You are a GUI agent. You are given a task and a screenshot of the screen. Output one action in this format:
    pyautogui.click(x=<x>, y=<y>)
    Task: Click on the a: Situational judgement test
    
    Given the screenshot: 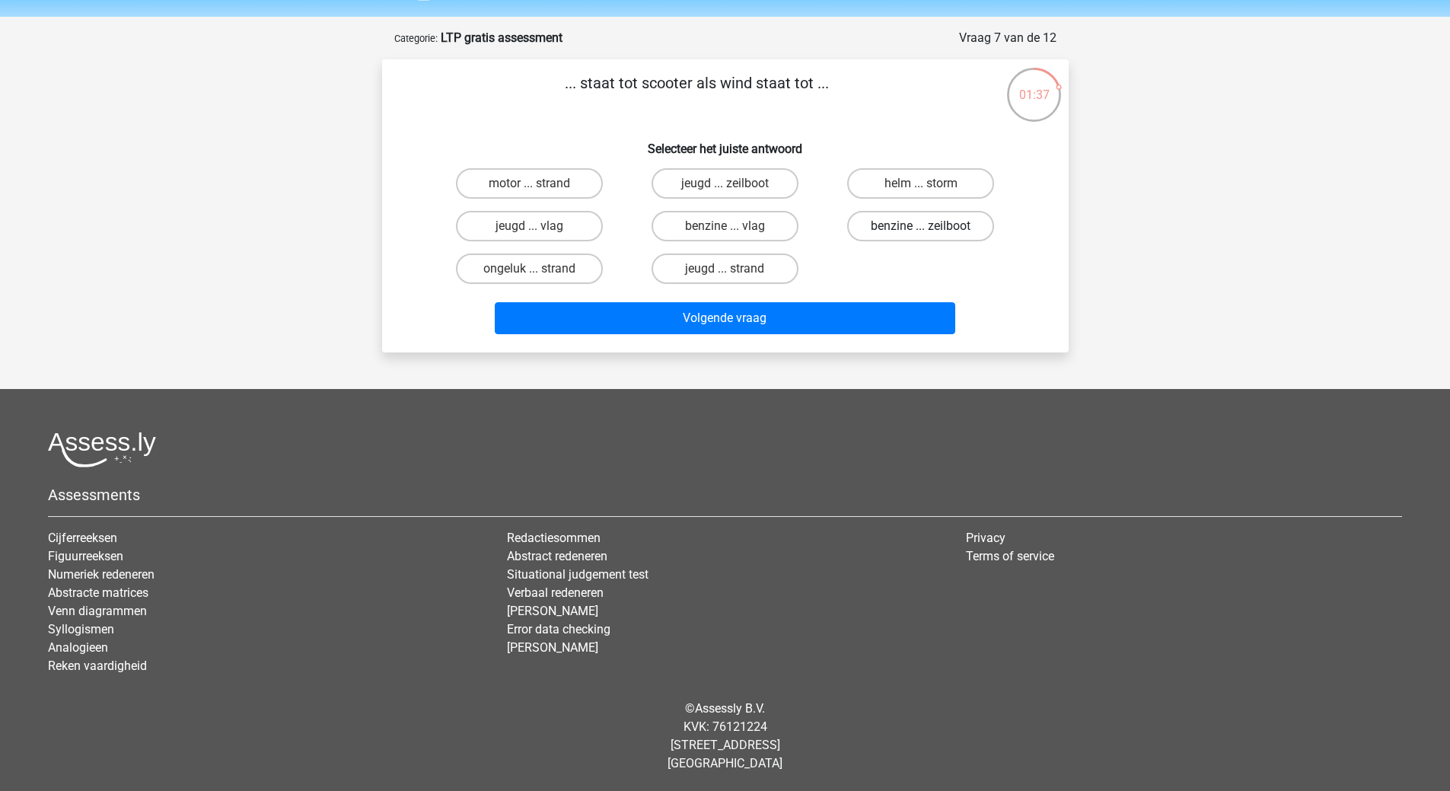 What is the action you would take?
    pyautogui.click(x=578, y=574)
    